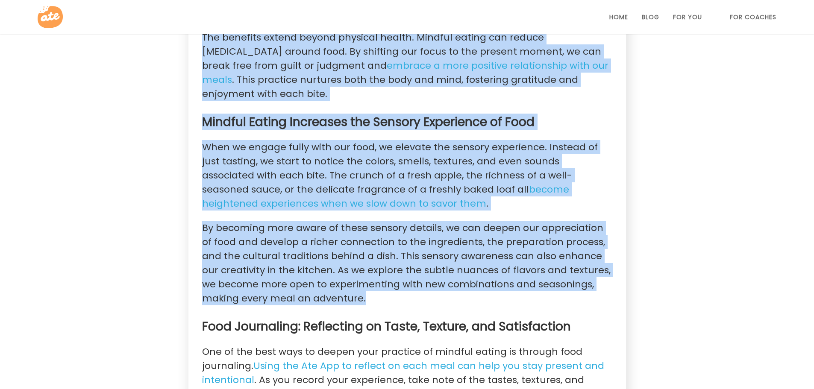  Describe the element at coordinates (752, 17) in the screenshot. I see `a: For Coaches` at that location.